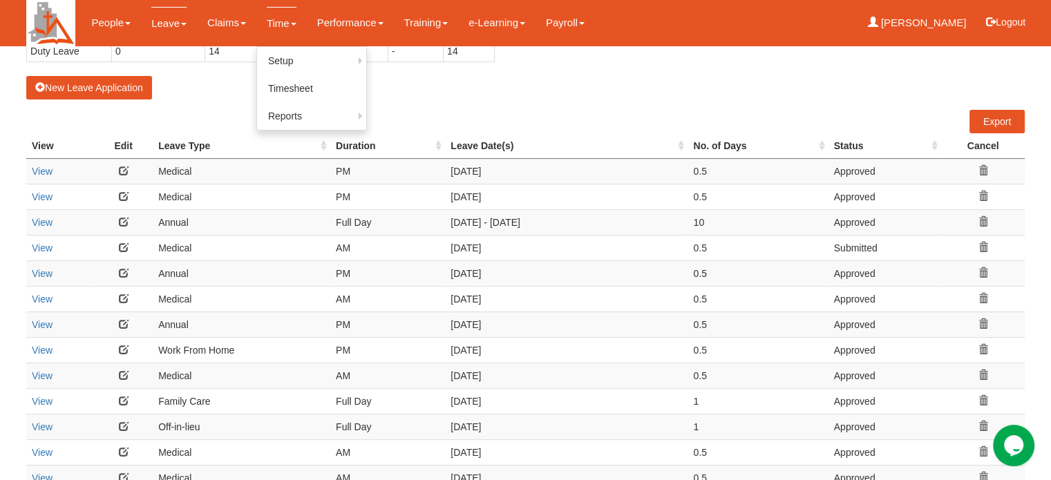 The height and width of the screenshot is (480, 1051). What do you see at coordinates (1006, 22) in the screenshot?
I see `button: Logout` at bounding box center [1006, 22].